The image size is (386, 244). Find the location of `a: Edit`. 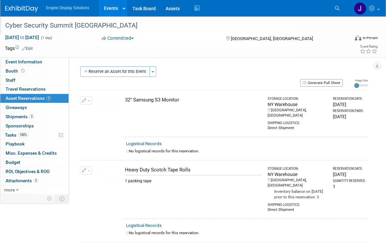

a: Edit is located at coordinates (27, 49).